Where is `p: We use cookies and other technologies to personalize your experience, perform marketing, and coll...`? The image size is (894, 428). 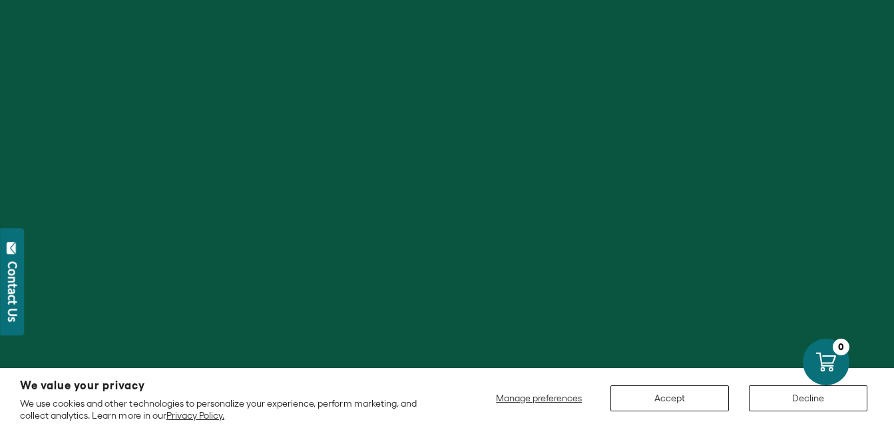 p: We use cookies and other technologies to personalize your experience, perform marketing, and coll... is located at coordinates (232, 409).